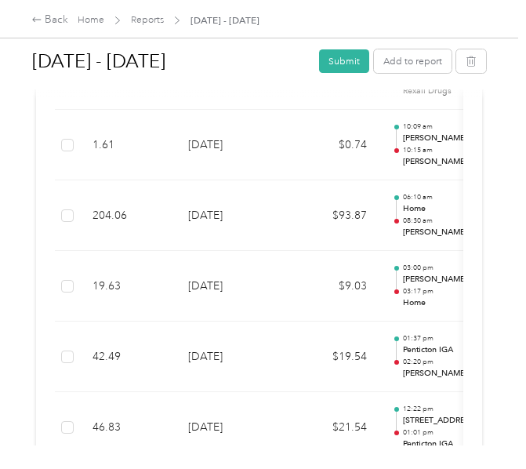 The width and height of the screenshot is (526, 469). Describe the element at coordinates (332, 427) in the screenshot. I see `td: $21.54` at that location.